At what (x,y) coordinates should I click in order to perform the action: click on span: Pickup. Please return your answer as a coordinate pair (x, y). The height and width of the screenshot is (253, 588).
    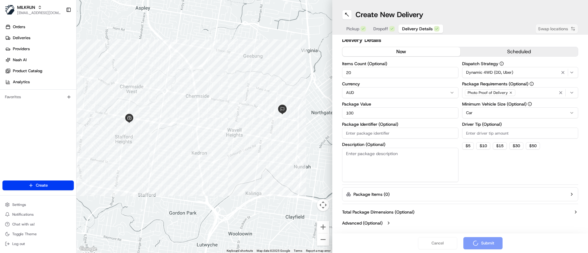
    Looking at the image, I should click on (353, 29).